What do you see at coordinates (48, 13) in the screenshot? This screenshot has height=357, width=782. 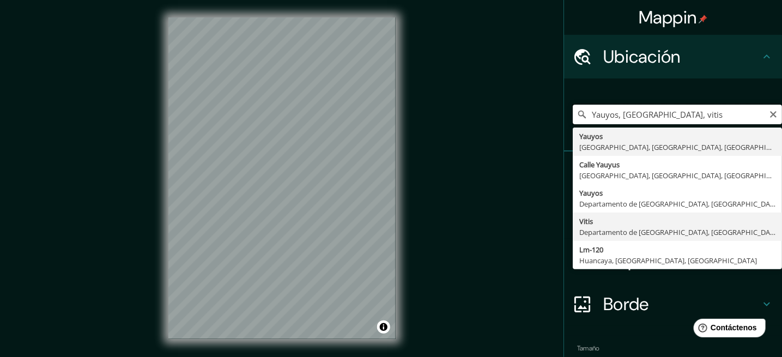 I see `font: Contáctenos` at bounding box center [48, 13].